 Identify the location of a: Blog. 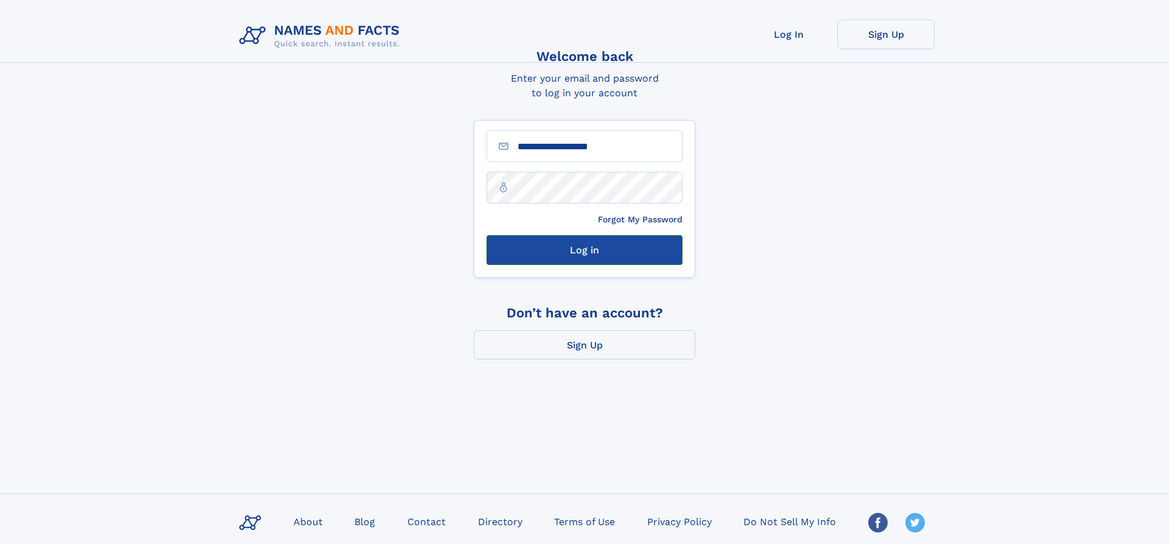
(365, 521).